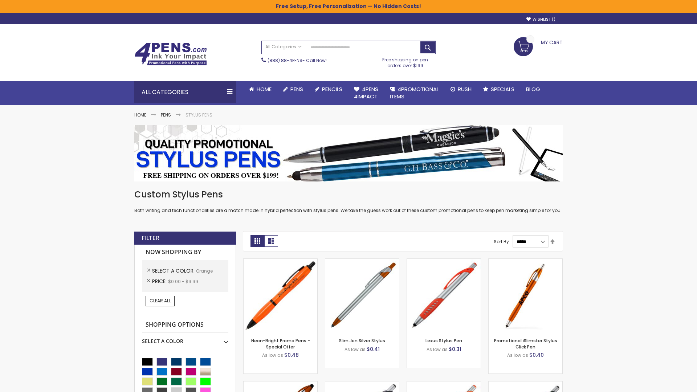 Image resolution: width=697 pixels, height=392 pixels. What do you see at coordinates (525, 384) in the screenshot?
I see `a: Lexus Metallic Stylus Pen-Orange` at bounding box center [525, 384].